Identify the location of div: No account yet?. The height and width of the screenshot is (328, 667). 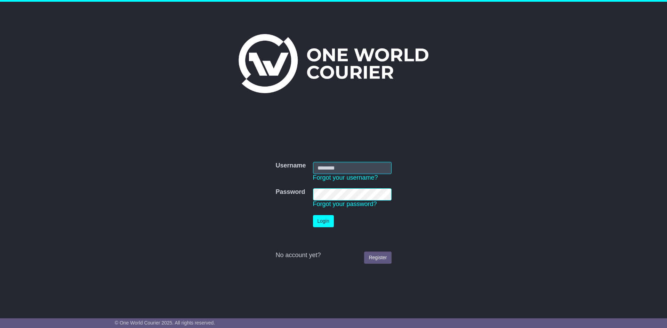
(333, 255).